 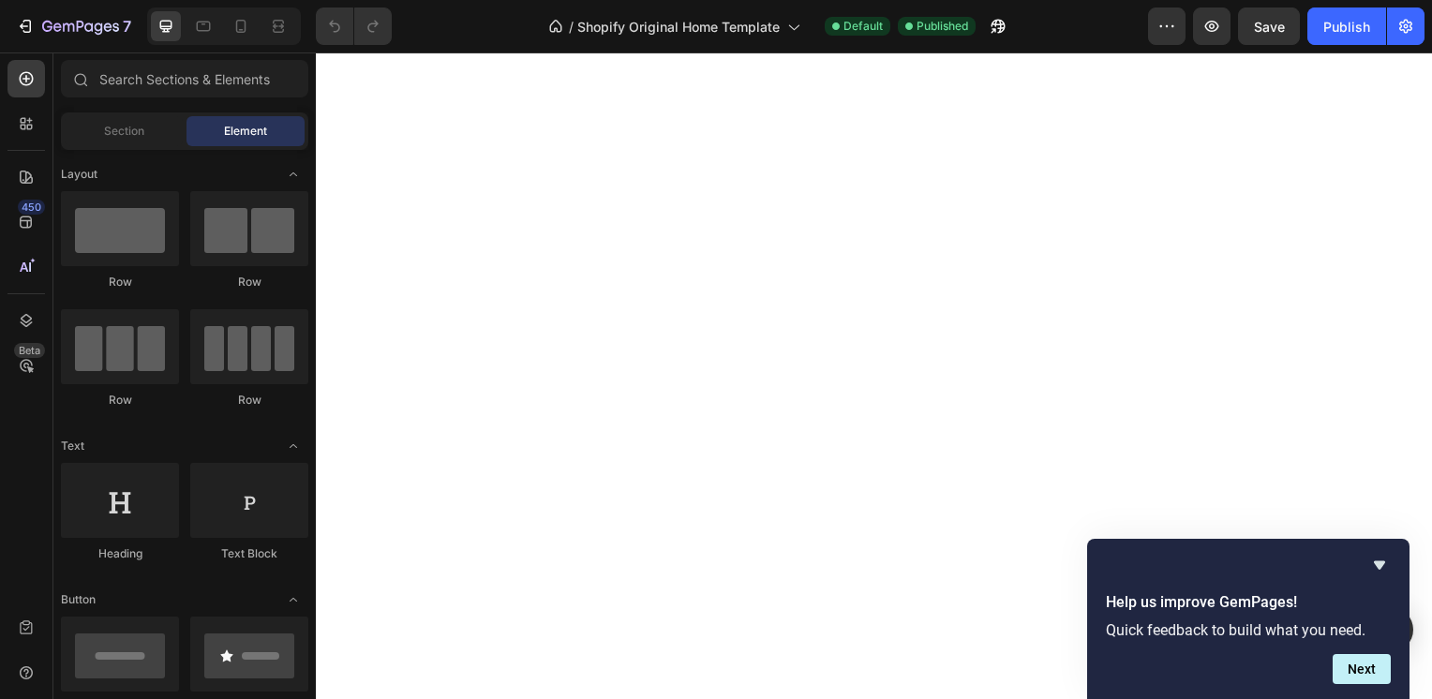 What do you see at coordinates (863, 26) in the screenshot?
I see `span: Default` at bounding box center [863, 26].